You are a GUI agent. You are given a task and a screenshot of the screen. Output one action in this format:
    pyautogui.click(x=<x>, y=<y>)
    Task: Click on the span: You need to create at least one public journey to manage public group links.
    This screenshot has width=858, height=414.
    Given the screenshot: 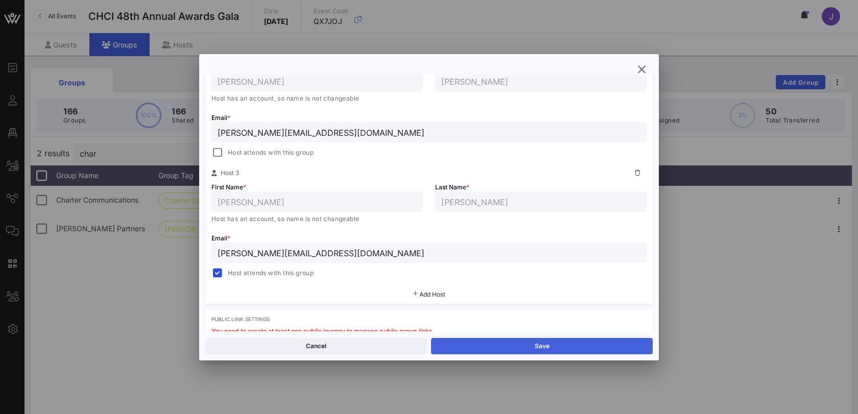 What is the action you would take?
    pyautogui.click(x=323, y=331)
    